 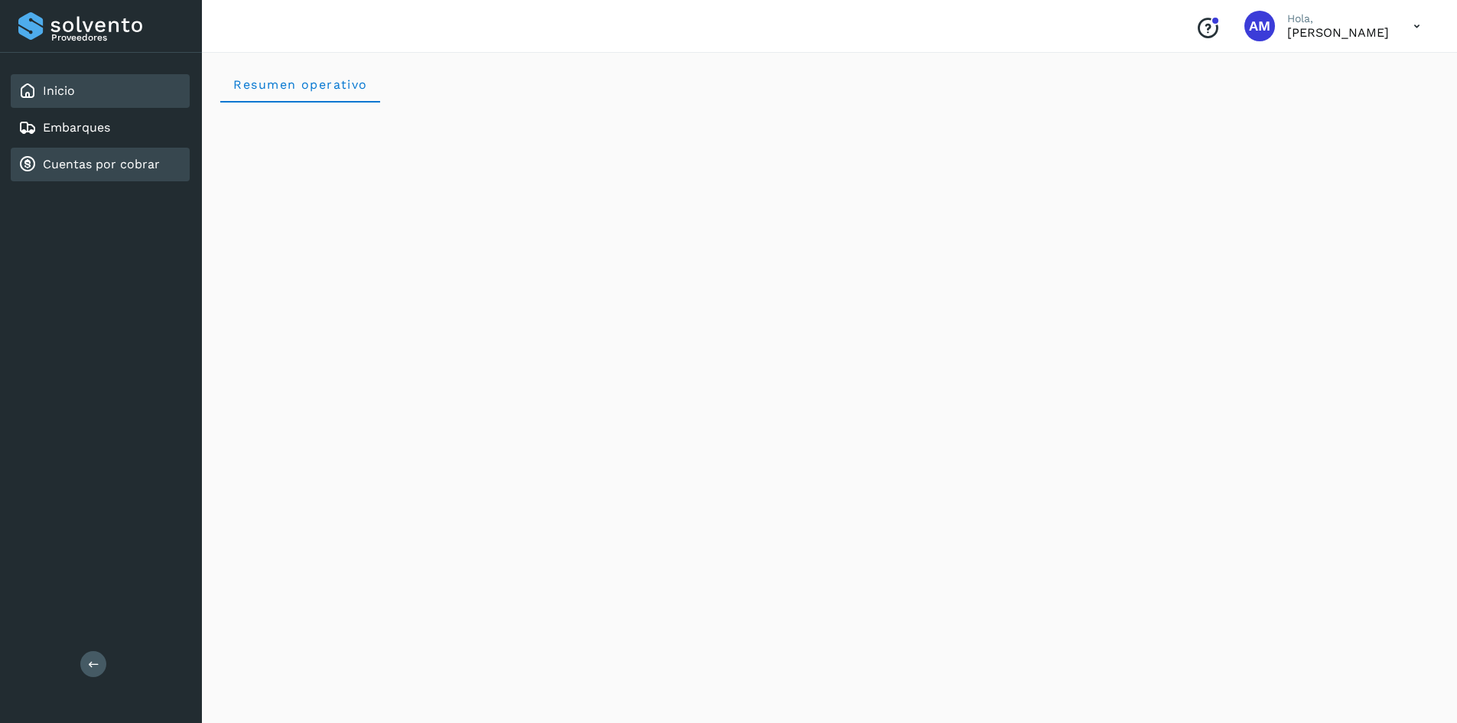 What do you see at coordinates (117, 37) in the screenshot?
I see `p: Proveedores` at bounding box center [117, 37].